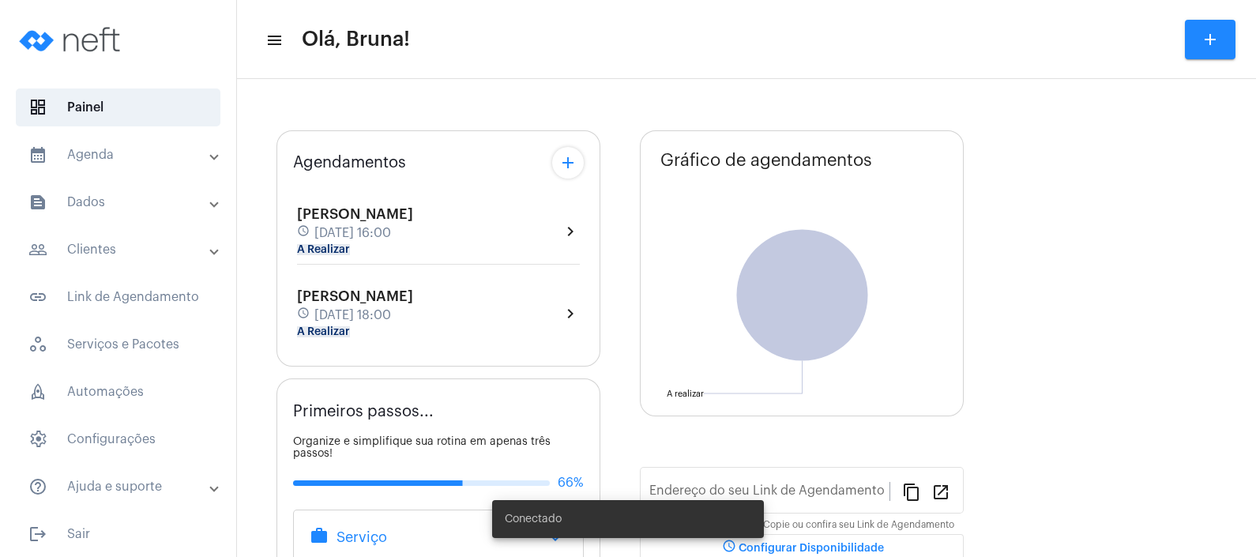 This screenshot has width=1256, height=557. I want to click on mat-panel-title: Ajuda e suporte, so click(119, 487).